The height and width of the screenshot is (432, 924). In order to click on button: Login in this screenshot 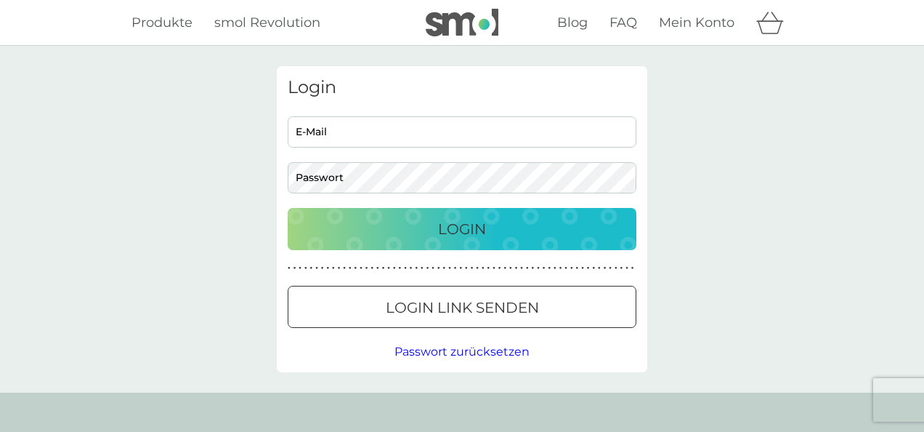, I will do `click(462, 229)`.